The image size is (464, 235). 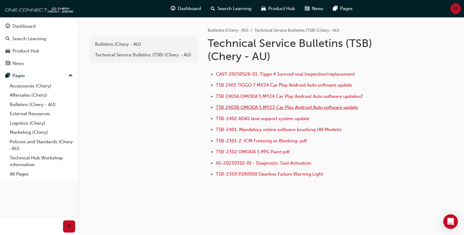 What do you see at coordinates (285, 74) in the screenshot?
I see `a: CAST-20250526-01: Tiggo 4 Sunroof seal Inspection/replacement` at bounding box center [285, 74].